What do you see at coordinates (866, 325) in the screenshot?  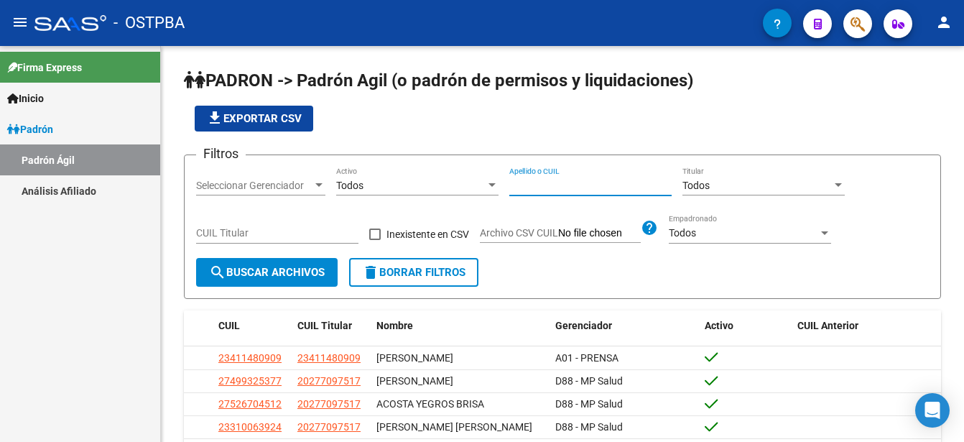 I see `datatable-header-cell: CUIL Anterior` at bounding box center [866, 325].